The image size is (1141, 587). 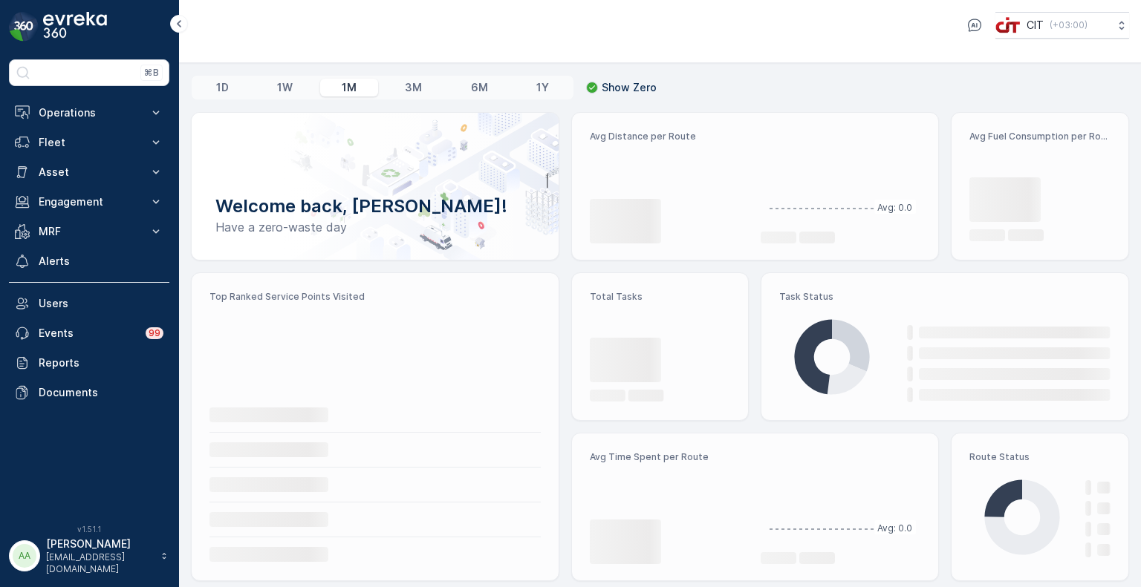 What do you see at coordinates (89, 304) in the screenshot?
I see `a: Users` at bounding box center [89, 304].